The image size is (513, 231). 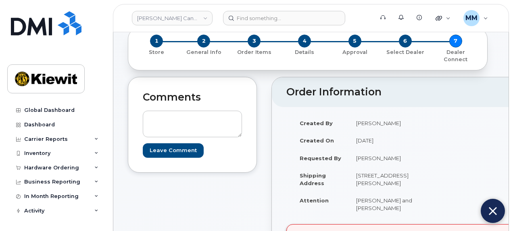 What do you see at coordinates (204, 52) in the screenshot?
I see `p: General Info` at bounding box center [204, 52].